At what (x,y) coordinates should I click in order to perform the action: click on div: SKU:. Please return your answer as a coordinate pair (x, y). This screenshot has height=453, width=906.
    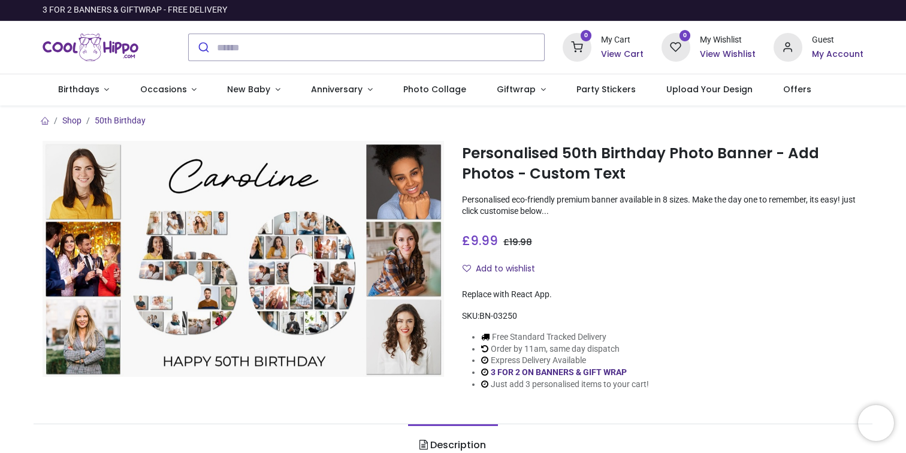
    Looking at the image, I should click on (663, 316).